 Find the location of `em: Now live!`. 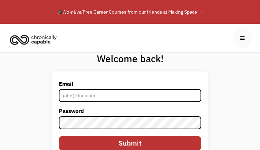

em: Now live! is located at coordinates (73, 12).